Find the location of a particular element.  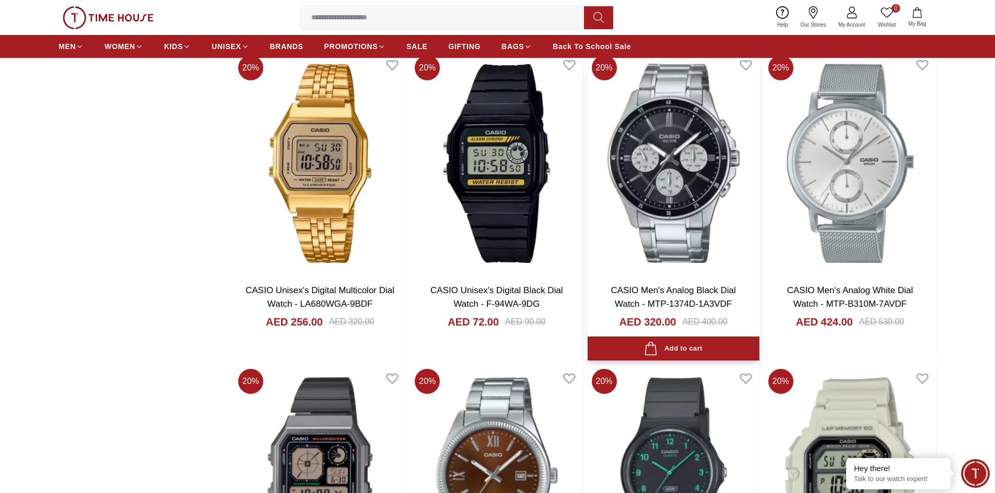

span: Our Stores is located at coordinates (813, 25).